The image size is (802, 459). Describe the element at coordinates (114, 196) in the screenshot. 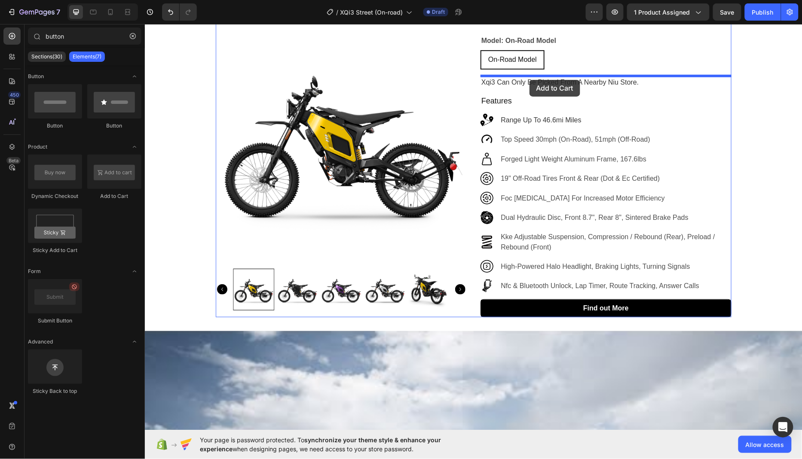

I see `div: Add to Cart` at that location.